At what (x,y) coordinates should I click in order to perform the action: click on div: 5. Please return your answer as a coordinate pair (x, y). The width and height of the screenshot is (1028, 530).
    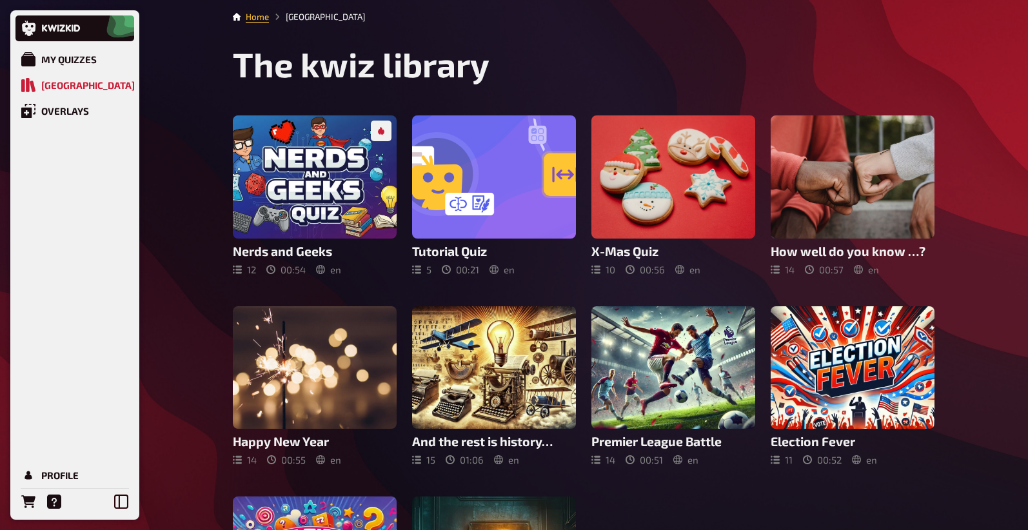
    Looking at the image, I should click on (422, 270).